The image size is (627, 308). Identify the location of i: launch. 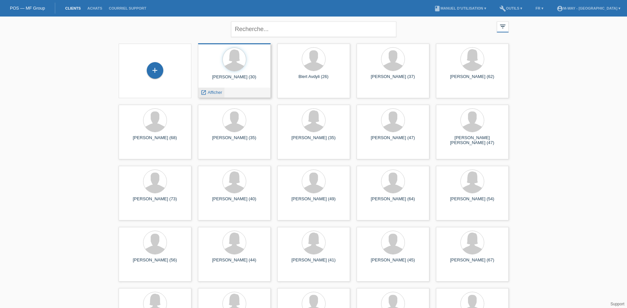
(203, 92).